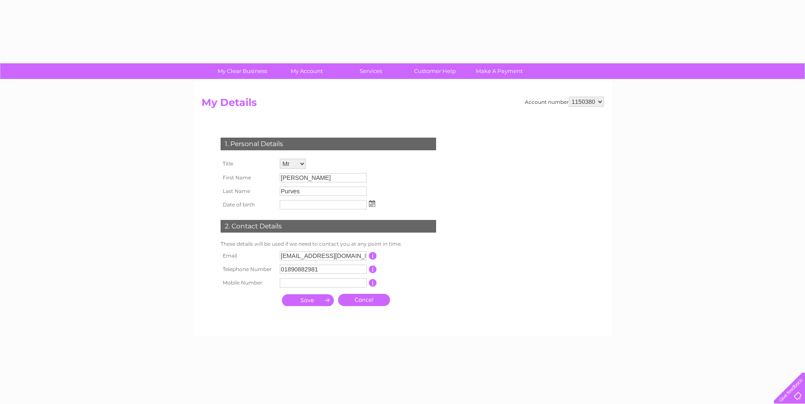 Image resolution: width=805 pixels, height=404 pixels. I want to click on a: My Clear Business, so click(242, 71).